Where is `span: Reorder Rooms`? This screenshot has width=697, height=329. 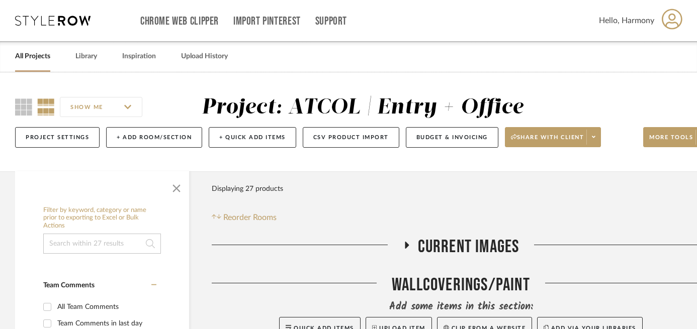 span: Reorder Rooms is located at coordinates (250, 218).